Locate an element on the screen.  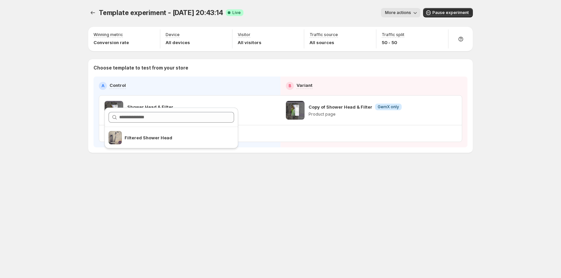
p: All devices is located at coordinates (177, 42).